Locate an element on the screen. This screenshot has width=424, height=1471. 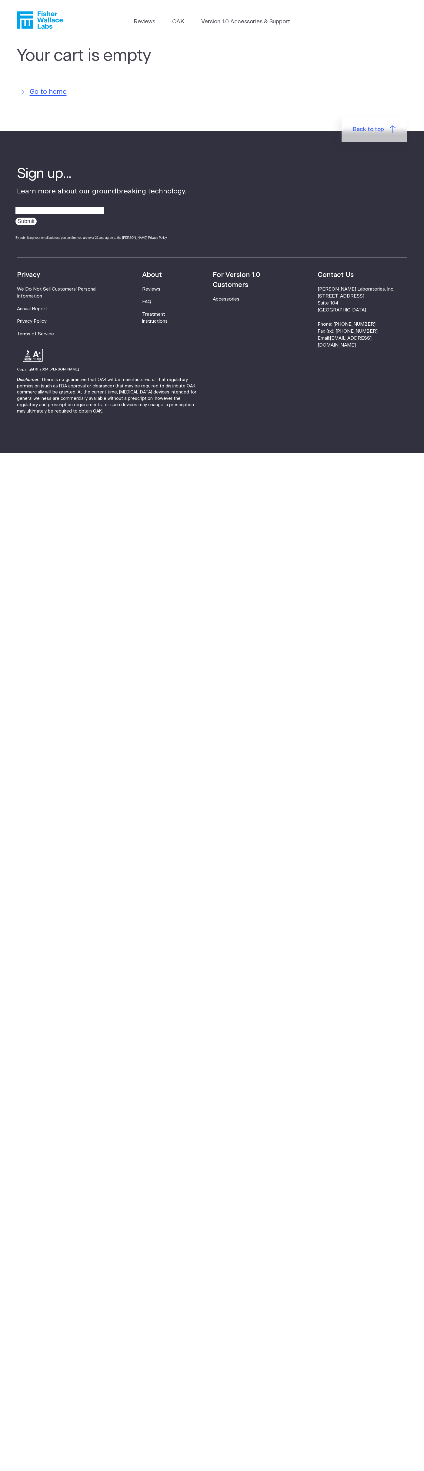
strong: For Version 1.0 Customers is located at coordinates (236, 280).